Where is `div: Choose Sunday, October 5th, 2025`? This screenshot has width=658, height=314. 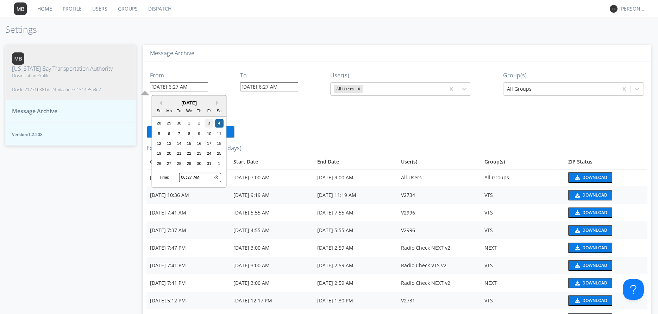 div: Choose Sunday, October 5th, 2025 is located at coordinates (159, 134).